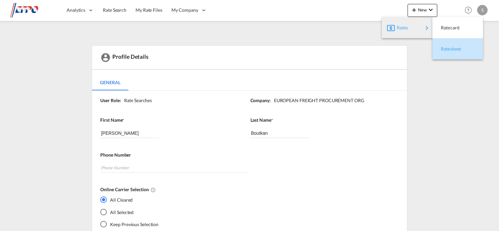  What do you see at coordinates (445, 49) in the screenshot?
I see `span: Ratesheet` at bounding box center [445, 49].